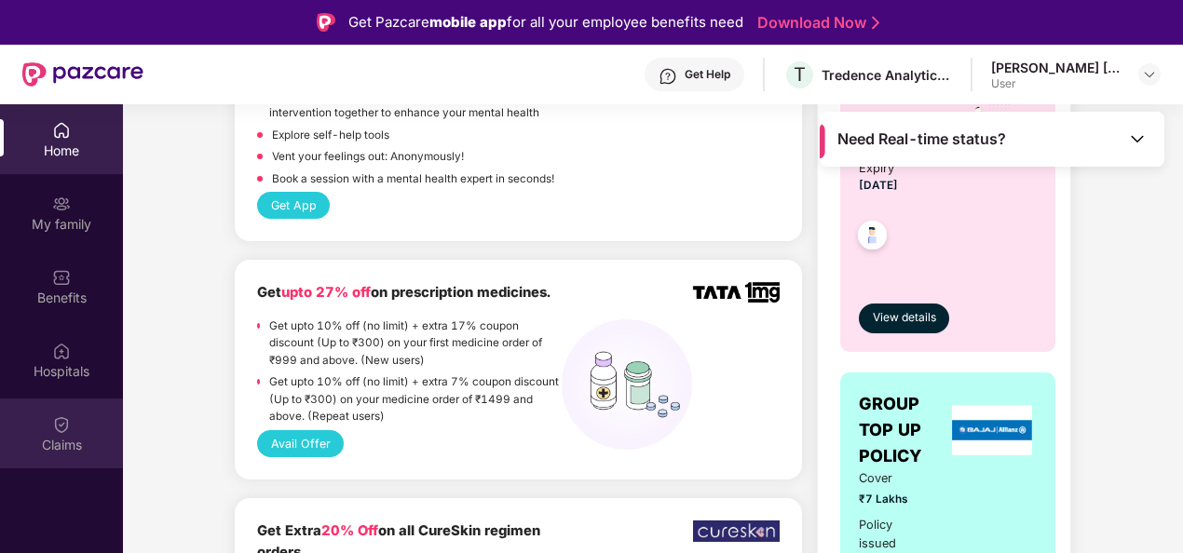 The width and height of the screenshot is (1183, 553). Describe the element at coordinates (903, 318) in the screenshot. I see `button: View details` at that location.